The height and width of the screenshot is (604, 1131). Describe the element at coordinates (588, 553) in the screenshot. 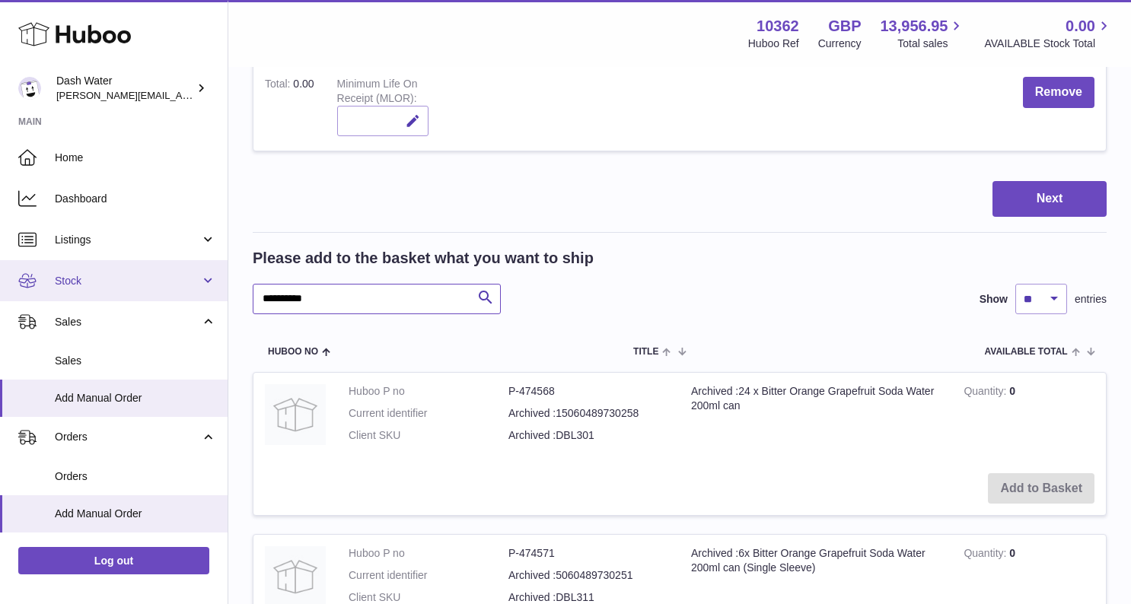

I see `dd: P-474571` at that location.